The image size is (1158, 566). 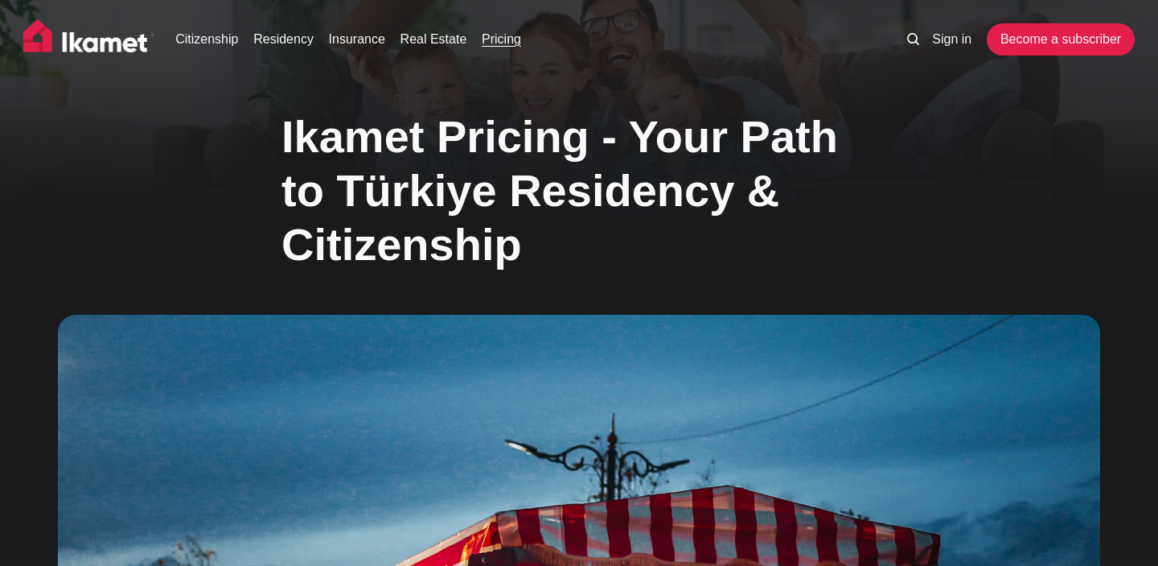 I want to click on a: Citizenship, so click(x=207, y=39).